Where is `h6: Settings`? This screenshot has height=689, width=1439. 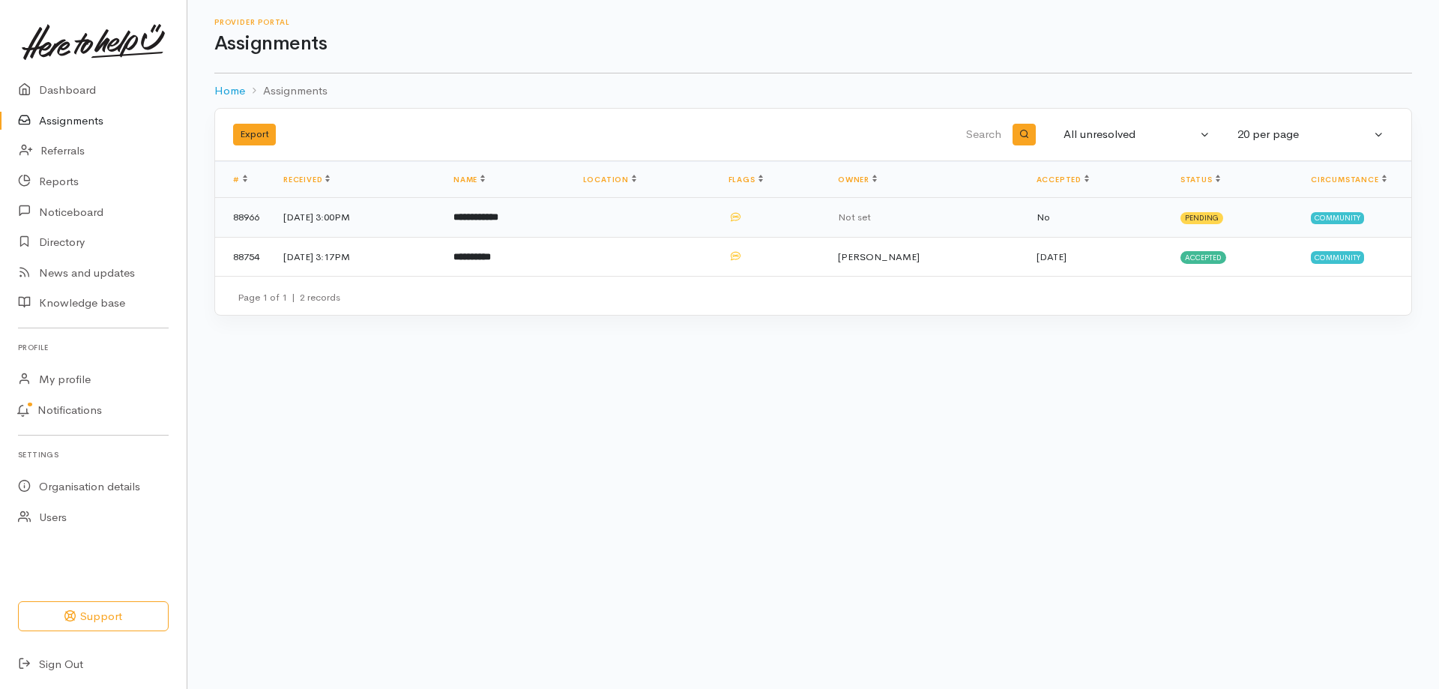
h6: Settings is located at coordinates (93, 454).